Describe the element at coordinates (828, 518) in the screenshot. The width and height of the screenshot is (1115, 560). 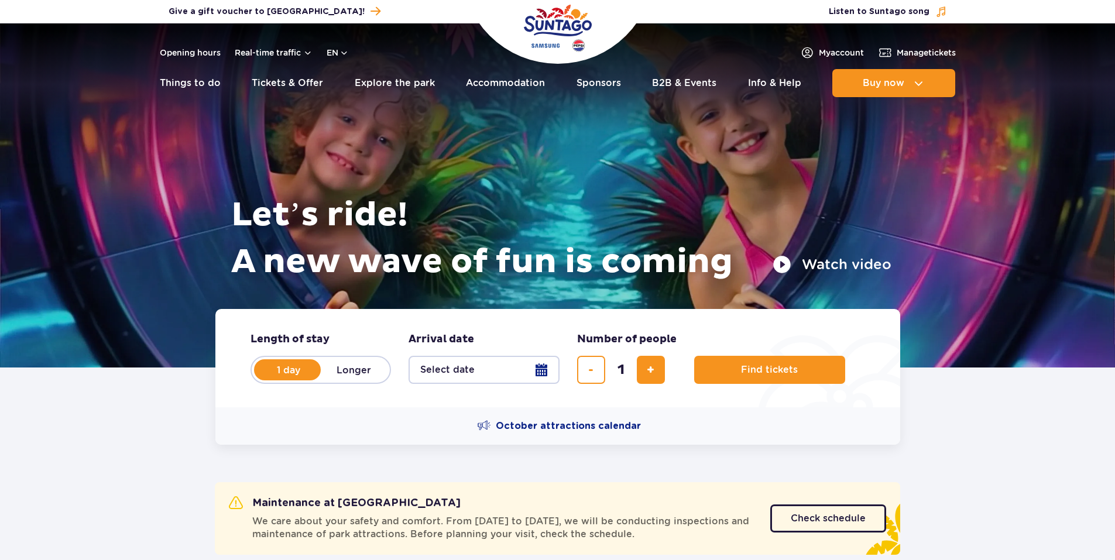
I see `span: Check schedule` at that location.